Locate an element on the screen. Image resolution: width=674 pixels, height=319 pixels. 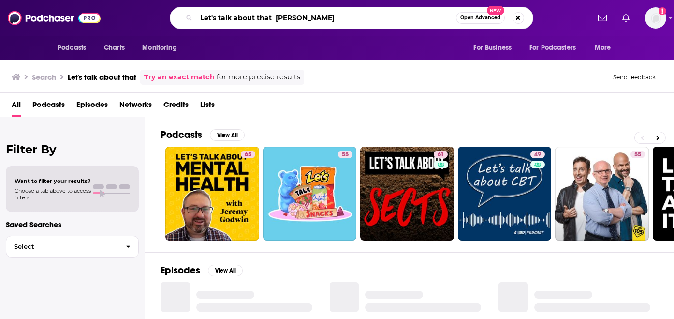
a: Lists is located at coordinates (208, 106).